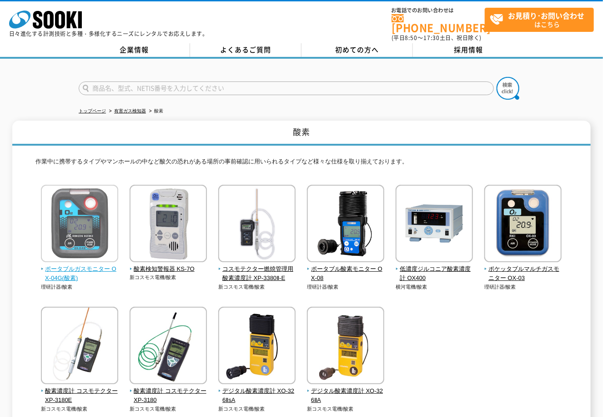 Image resolution: width=603 pixels, height=417 pixels. Describe the element at coordinates (435, 269) in the screenshot. I see `a: 低濃度ジルコニア酸素濃度計 OX400` at that location.